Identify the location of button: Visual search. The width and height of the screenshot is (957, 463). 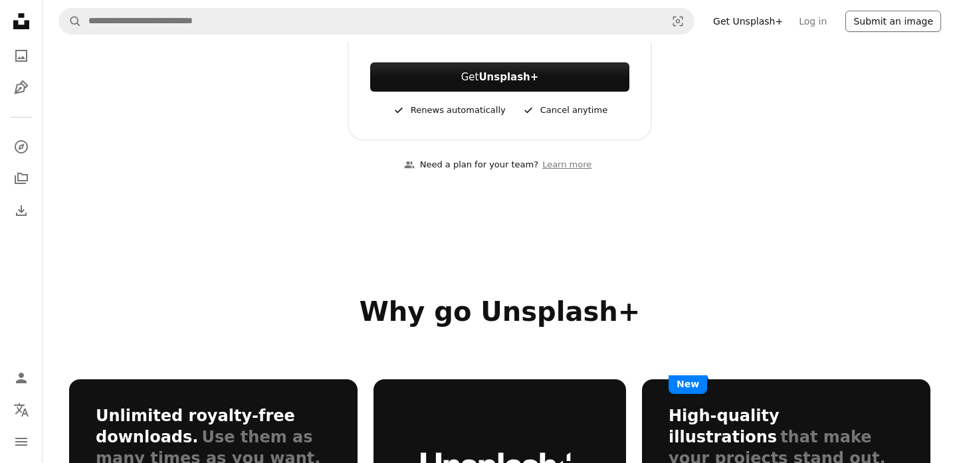
(678, 21).